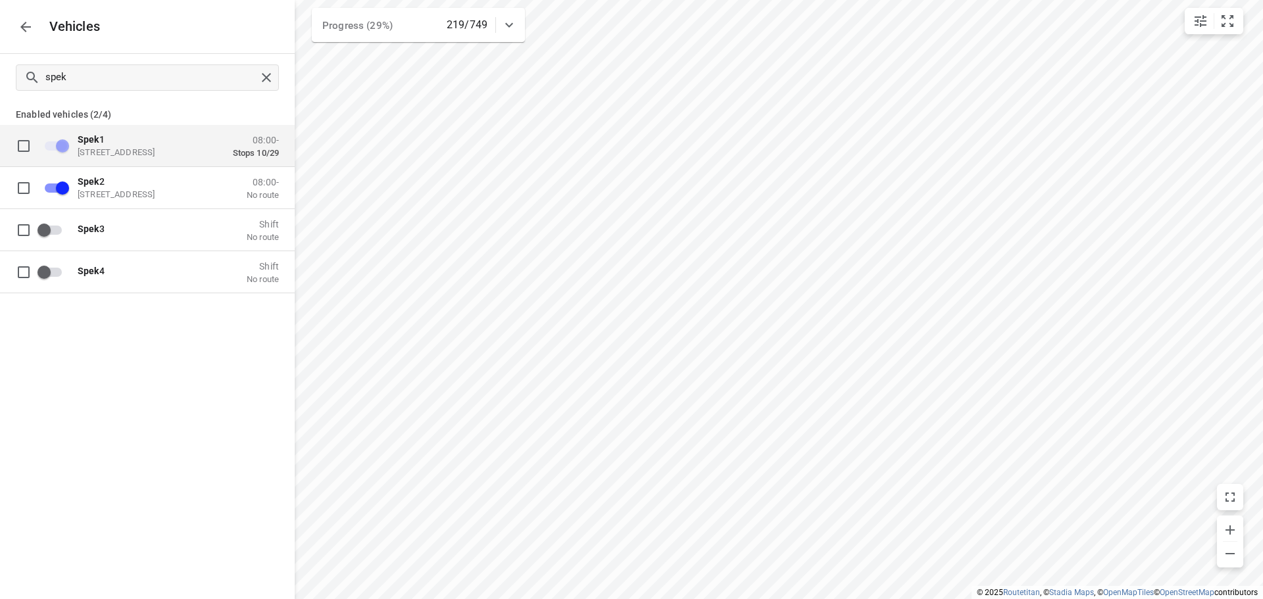 This screenshot has height=599, width=1263. What do you see at coordinates (1022, 593) in the screenshot?
I see `a: Routetitan` at bounding box center [1022, 593].